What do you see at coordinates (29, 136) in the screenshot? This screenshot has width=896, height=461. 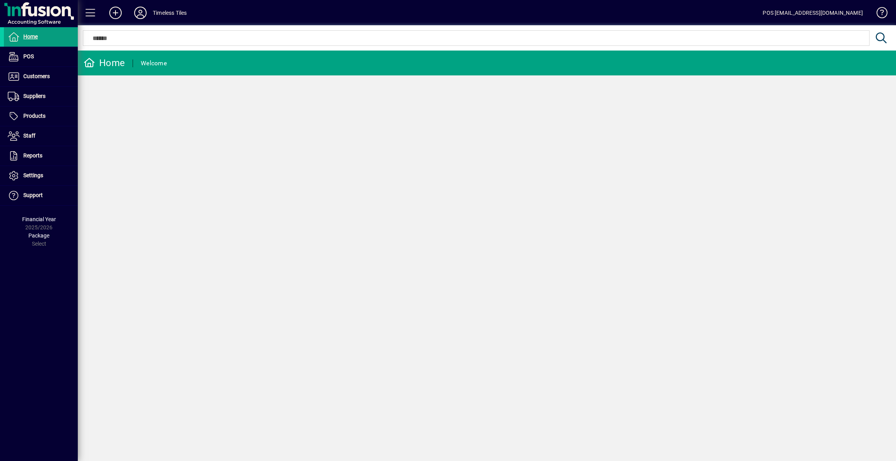 I see `span: Staff` at bounding box center [29, 136].